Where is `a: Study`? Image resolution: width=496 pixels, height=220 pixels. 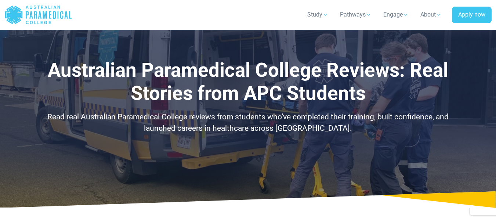 a: Study is located at coordinates (317, 15).